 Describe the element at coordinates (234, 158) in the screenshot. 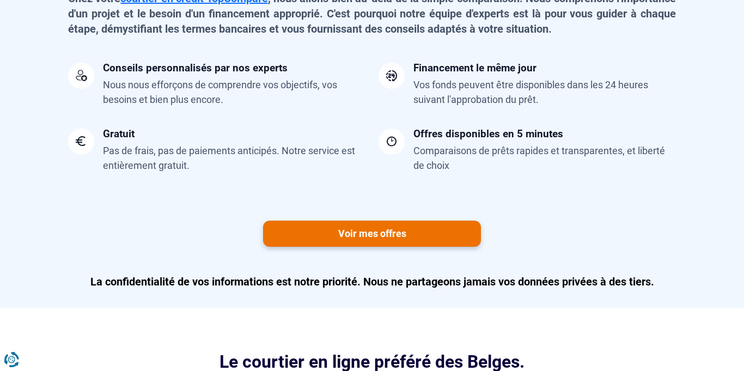

I see `div: Pas de frais, pas de paiements anticipés. Notre service est entièrement gratuit.` at that location.